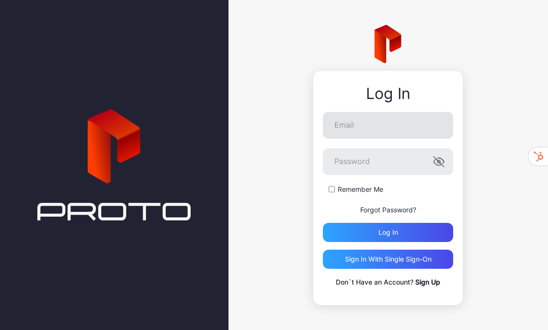 This screenshot has width=548, height=330. Describe the element at coordinates (388, 94) in the screenshot. I see `div: Log In` at that location.